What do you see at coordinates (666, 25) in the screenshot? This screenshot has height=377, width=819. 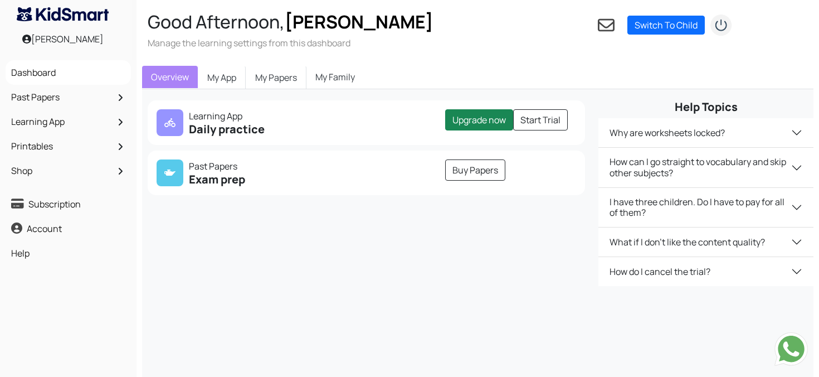 I see `a: Switch To Child` at bounding box center [666, 25].